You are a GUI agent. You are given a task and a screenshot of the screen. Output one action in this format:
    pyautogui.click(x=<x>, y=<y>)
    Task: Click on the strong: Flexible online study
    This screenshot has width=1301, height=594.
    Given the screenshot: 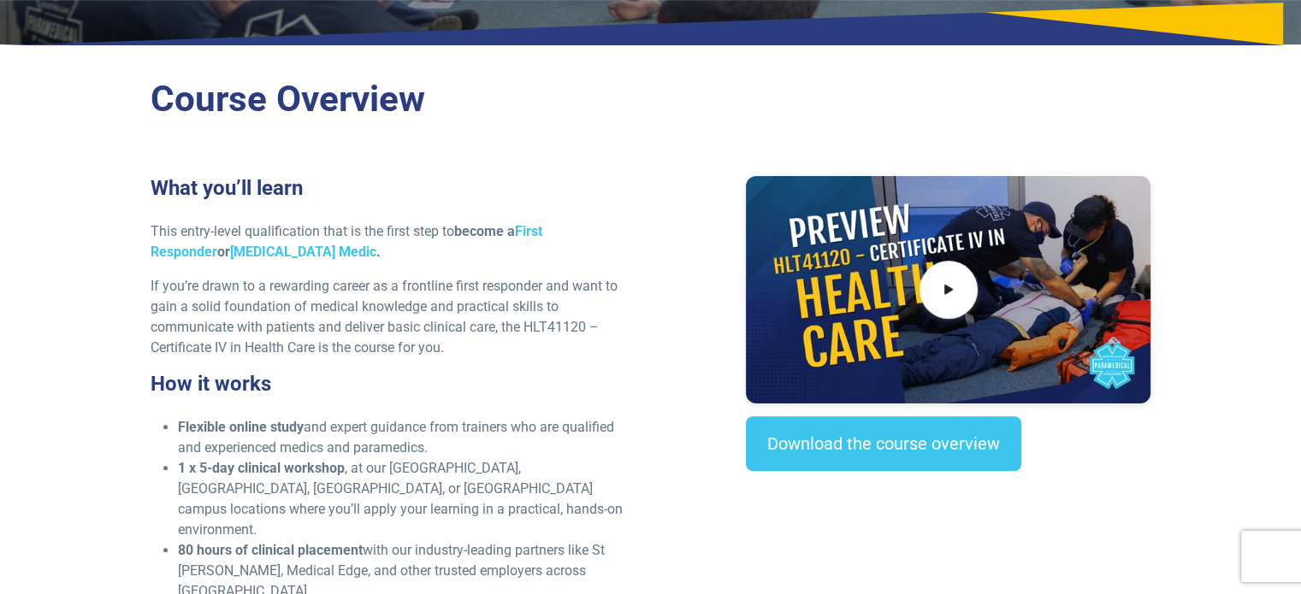 What is the action you would take?
    pyautogui.click(x=240, y=427)
    